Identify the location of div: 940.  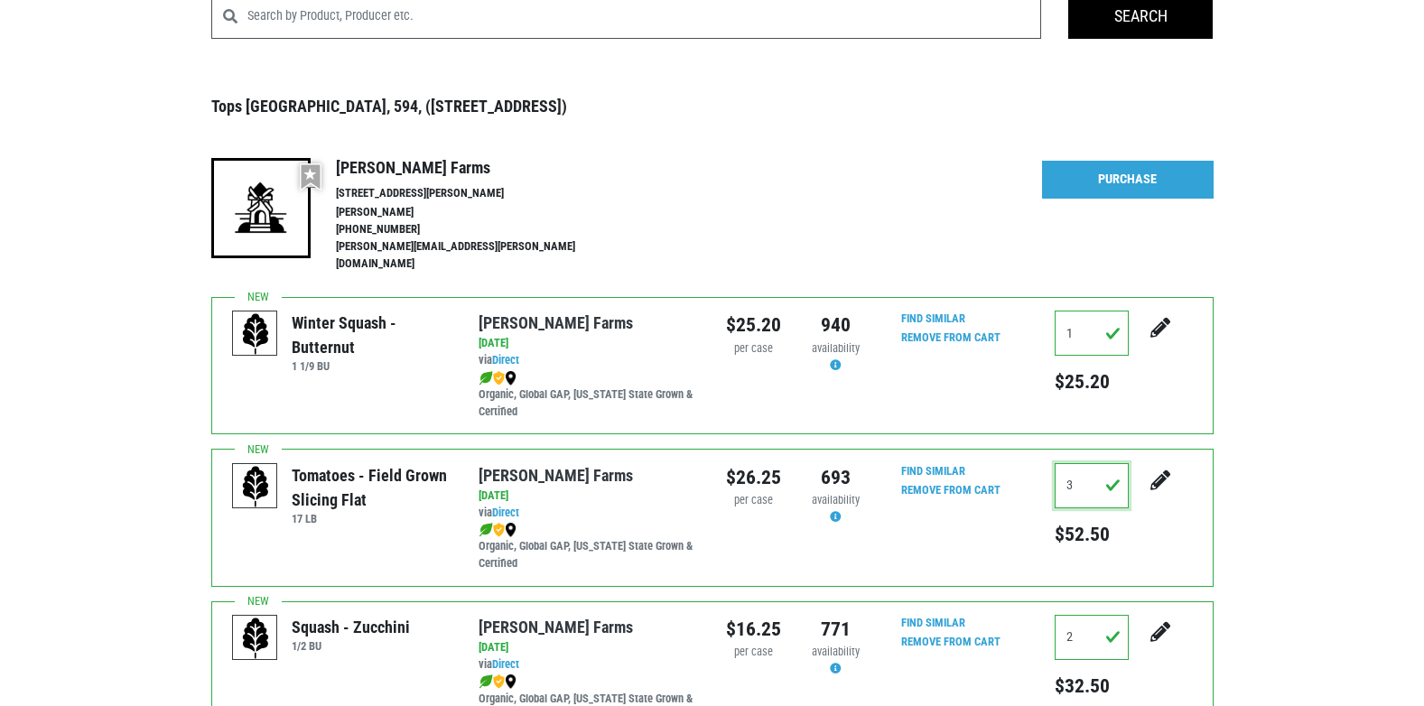
(836, 325).